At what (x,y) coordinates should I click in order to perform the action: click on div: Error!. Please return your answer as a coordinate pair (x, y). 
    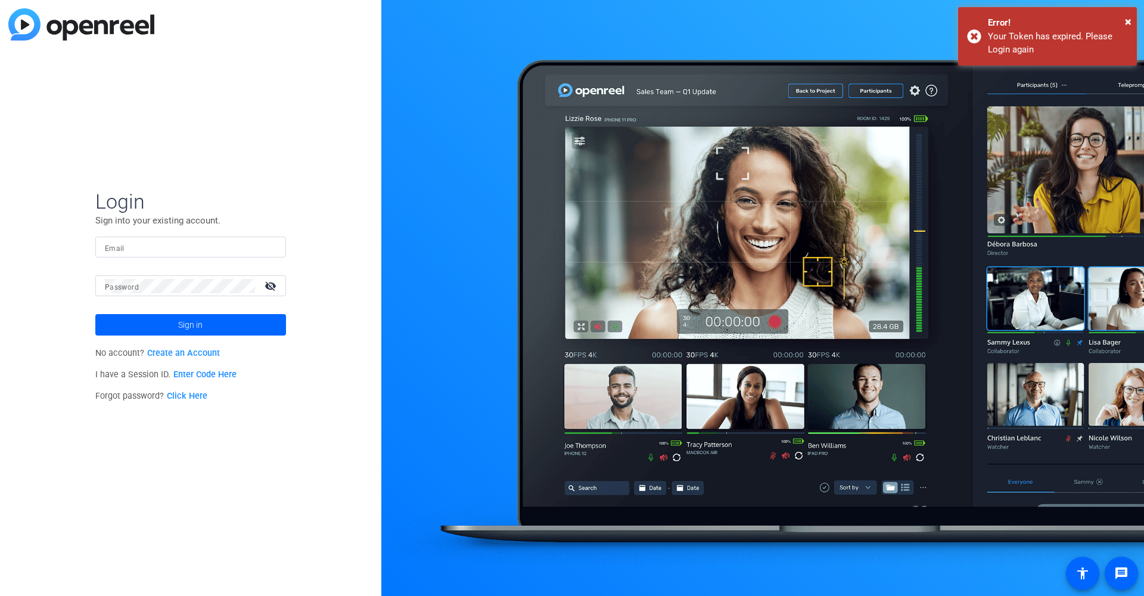
    Looking at the image, I should click on (1058, 23).